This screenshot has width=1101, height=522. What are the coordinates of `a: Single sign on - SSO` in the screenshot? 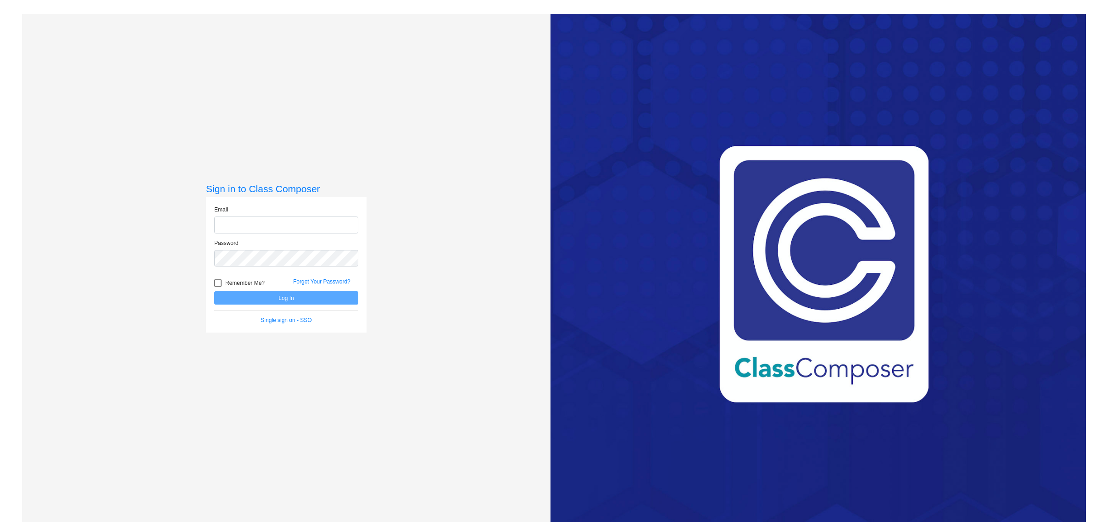 It's located at (286, 320).